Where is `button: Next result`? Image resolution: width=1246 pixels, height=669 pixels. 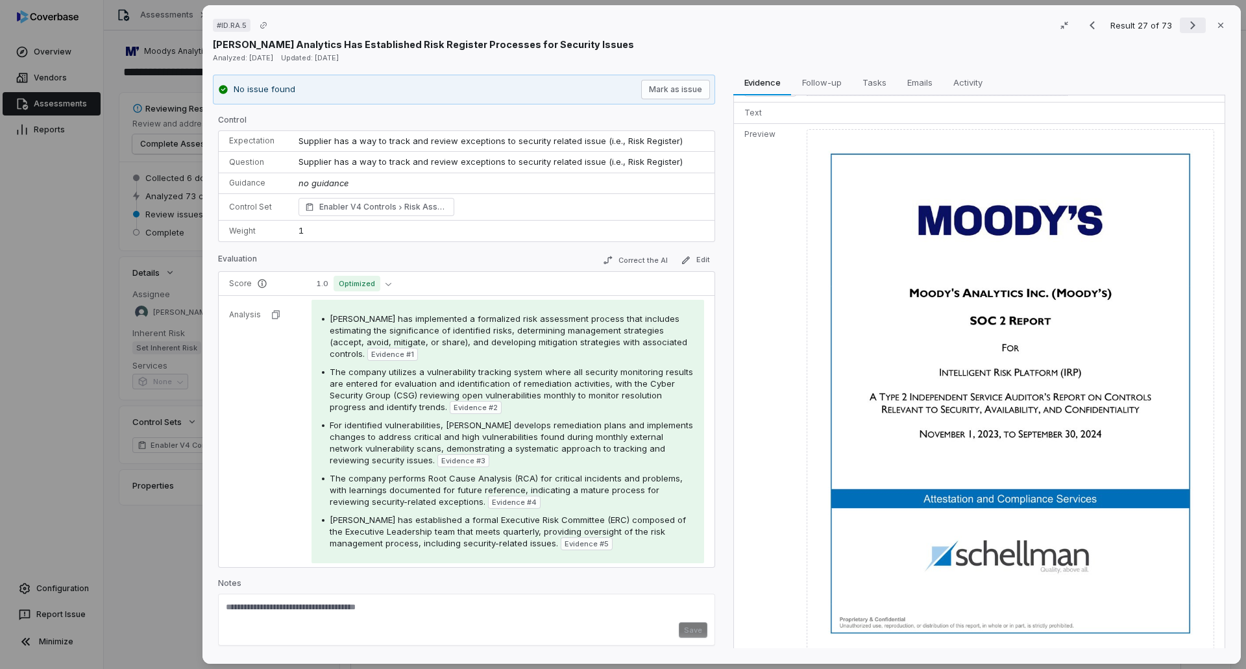
button: Next result is located at coordinates (1193, 25).